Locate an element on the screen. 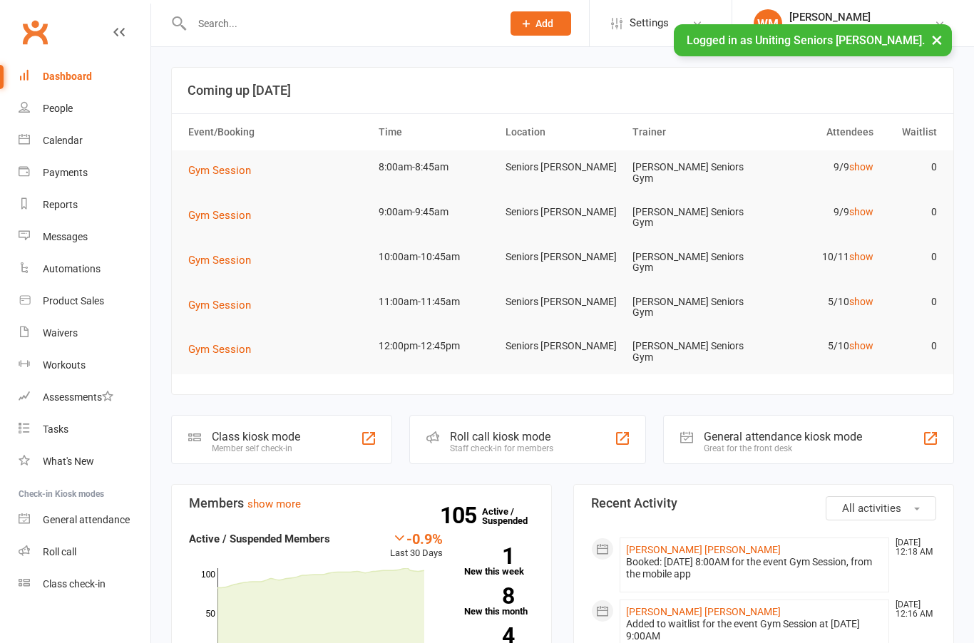 Image resolution: width=974 pixels, height=643 pixels. a: 8New this month is located at coordinates (499, 602).